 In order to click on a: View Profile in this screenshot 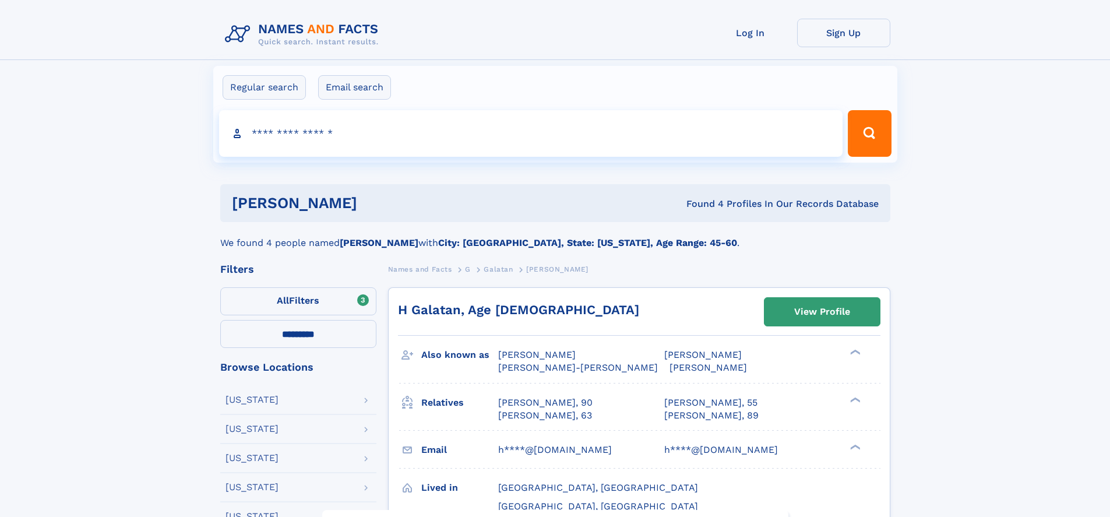, I will do `click(822, 312)`.